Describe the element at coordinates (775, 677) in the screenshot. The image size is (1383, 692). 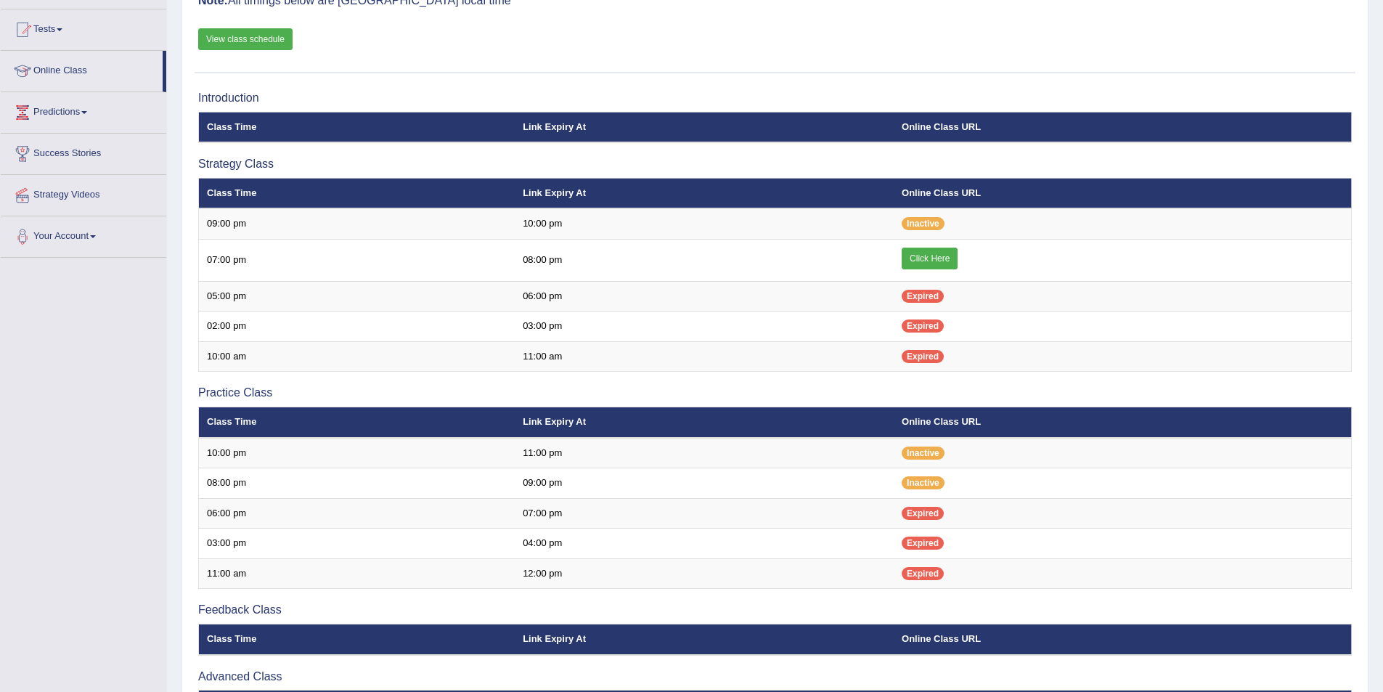
I see `h3: Advanced Class` at that location.